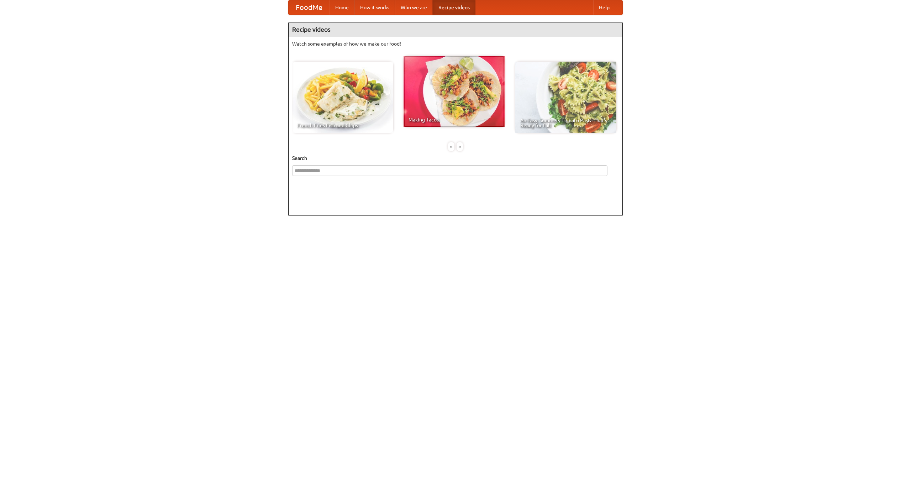 This screenshot has width=911, height=504. What do you see at coordinates (454, 120) in the screenshot?
I see `span: Making Tacos` at bounding box center [454, 120].